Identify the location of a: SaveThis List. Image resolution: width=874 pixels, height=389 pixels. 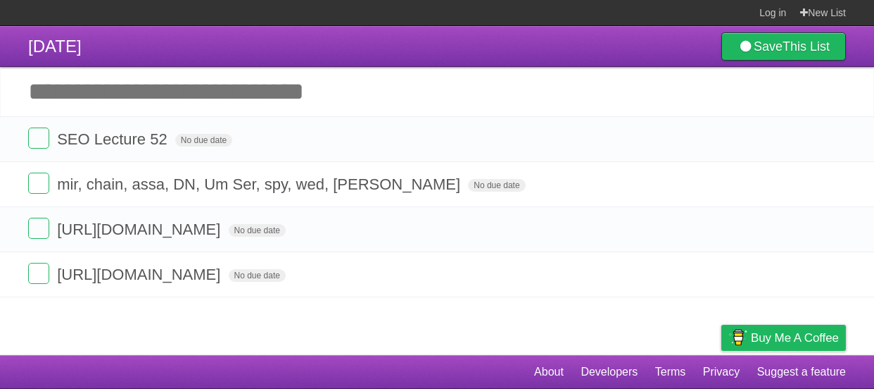
(784, 46).